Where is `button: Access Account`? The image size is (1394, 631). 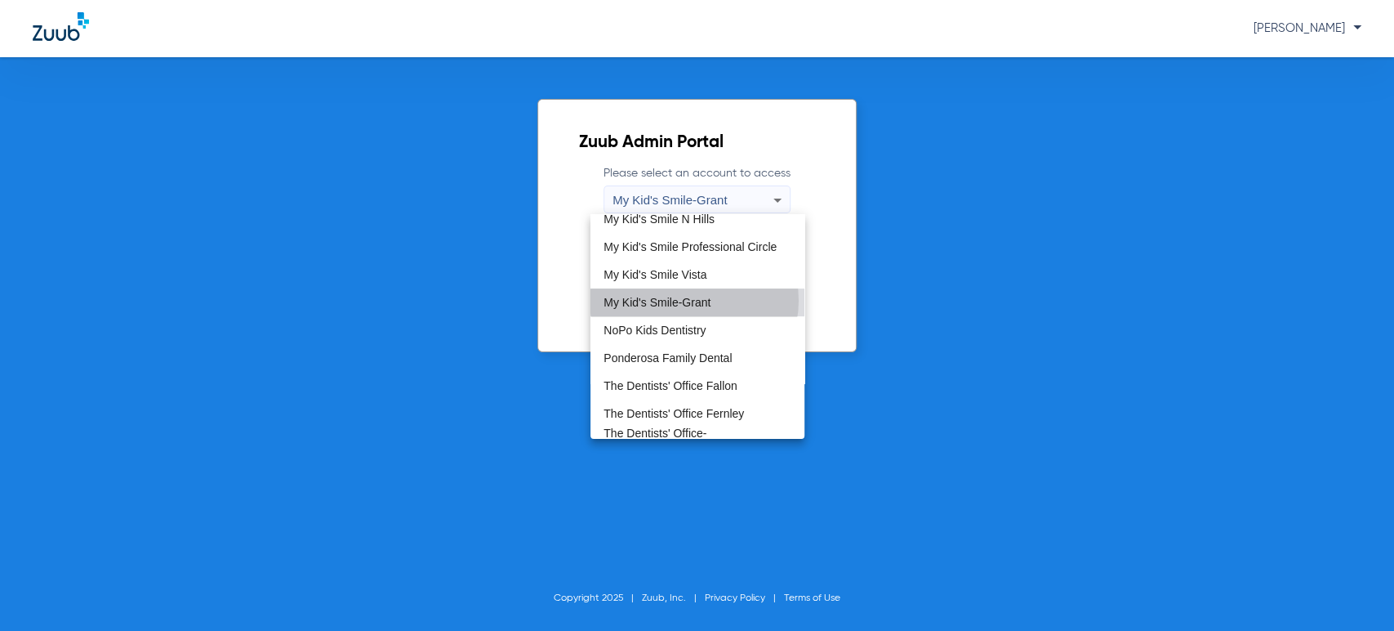
button: Access Account is located at coordinates (697, 290).